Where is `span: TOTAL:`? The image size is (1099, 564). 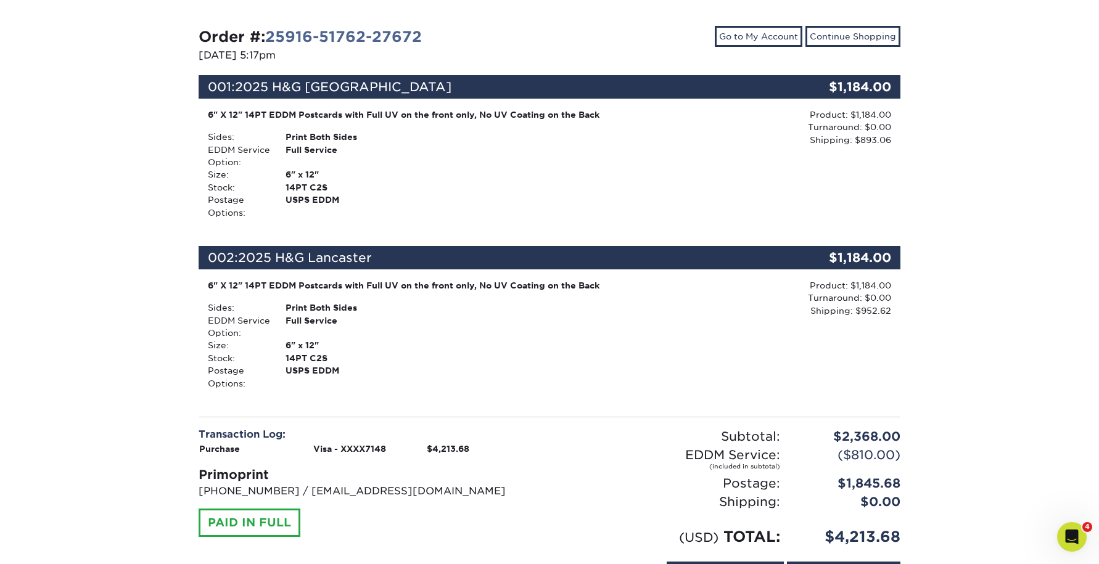
span: TOTAL: is located at coordinates (752, 537).